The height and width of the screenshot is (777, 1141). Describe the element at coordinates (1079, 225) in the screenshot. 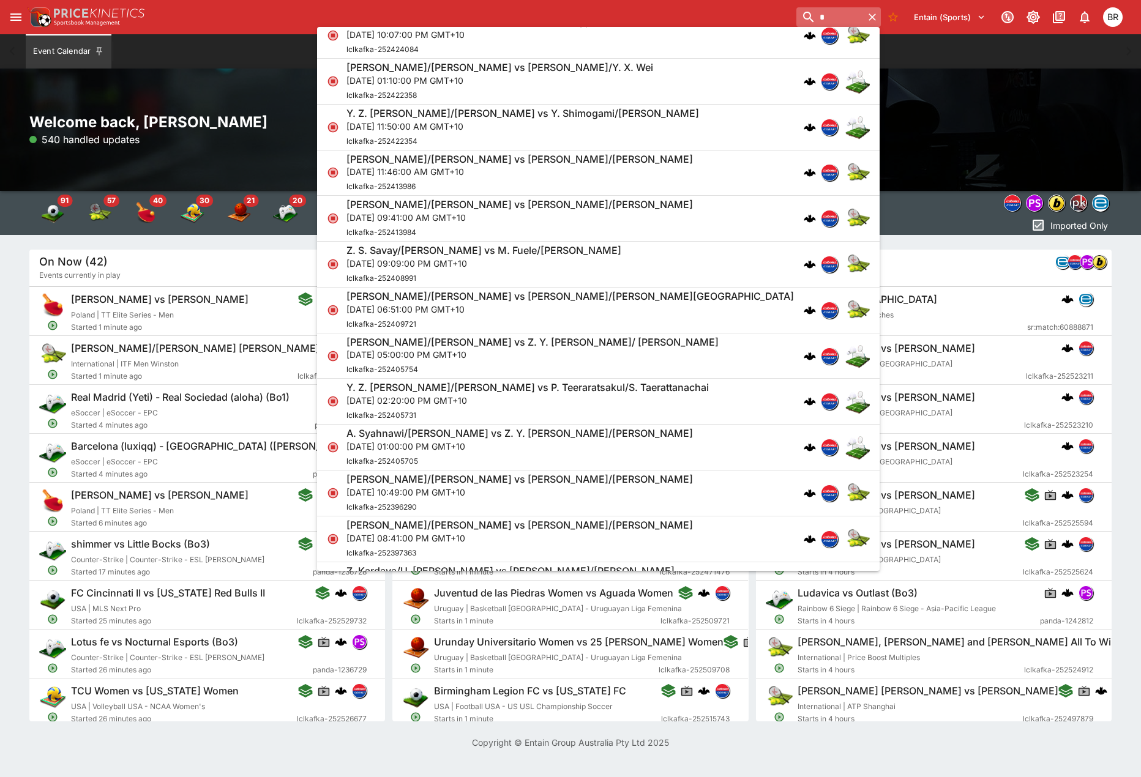

I see `p: Imported Only` at that location.